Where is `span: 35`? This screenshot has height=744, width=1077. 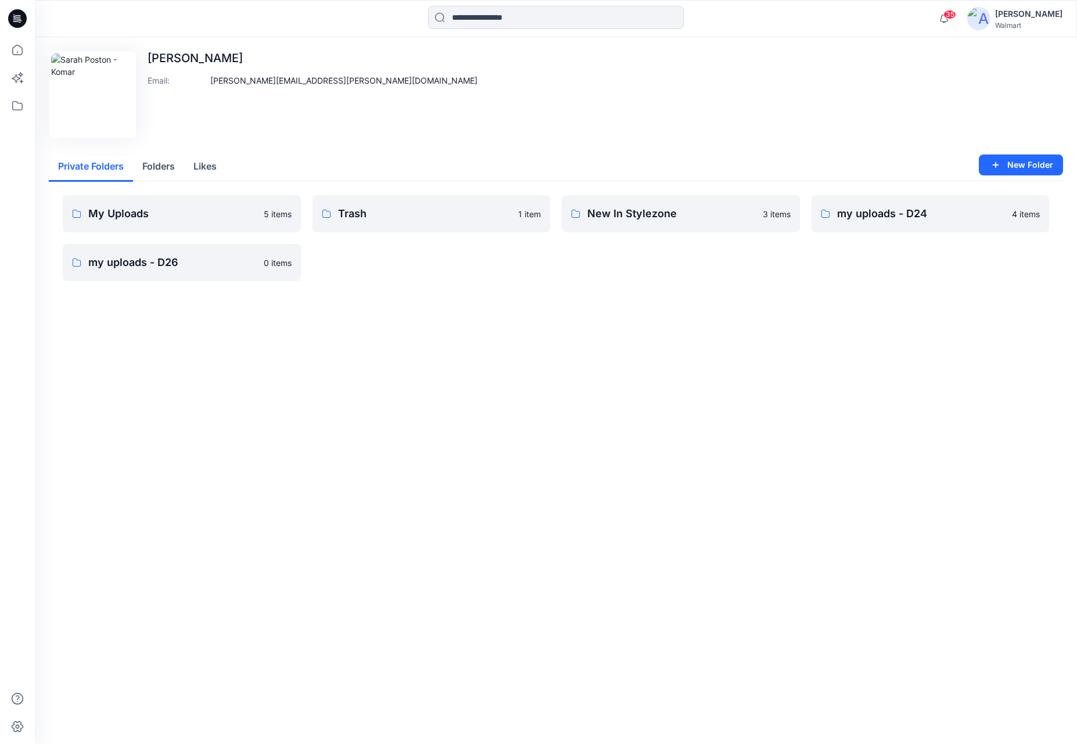 span: 35 is located at coordinates (950, 15).